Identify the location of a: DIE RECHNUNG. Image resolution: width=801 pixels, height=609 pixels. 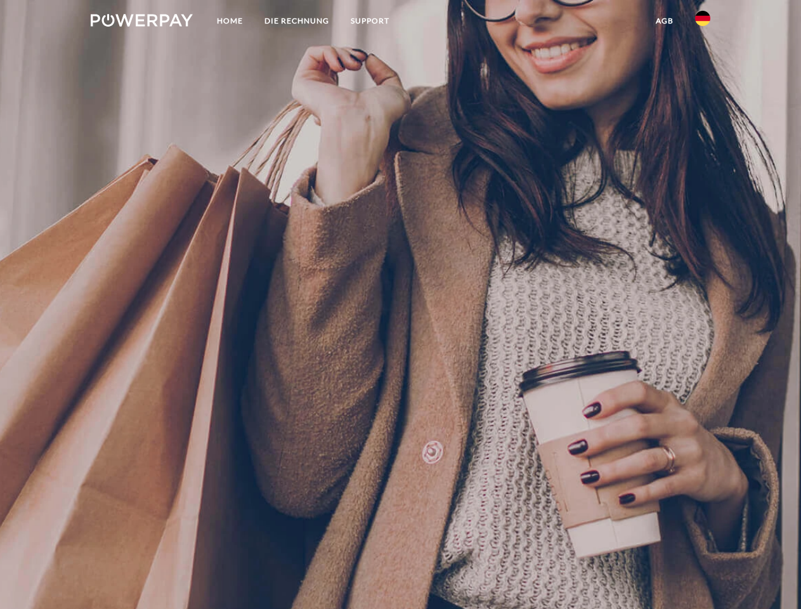
(297, 21).